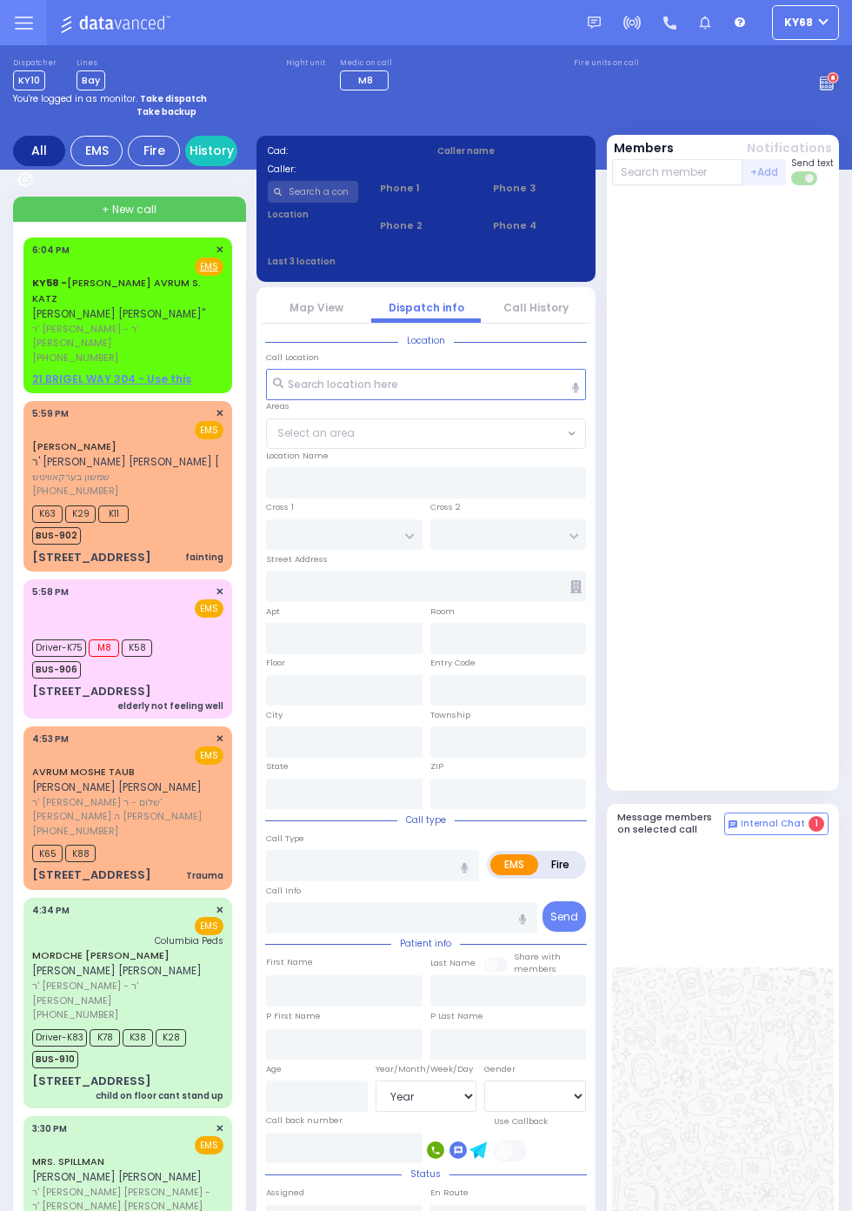 The width and height of the screenshot is (852, 1211). Describe the element at coordinates (560, 865) in the screenshot. I see `label: Fire` at that location.